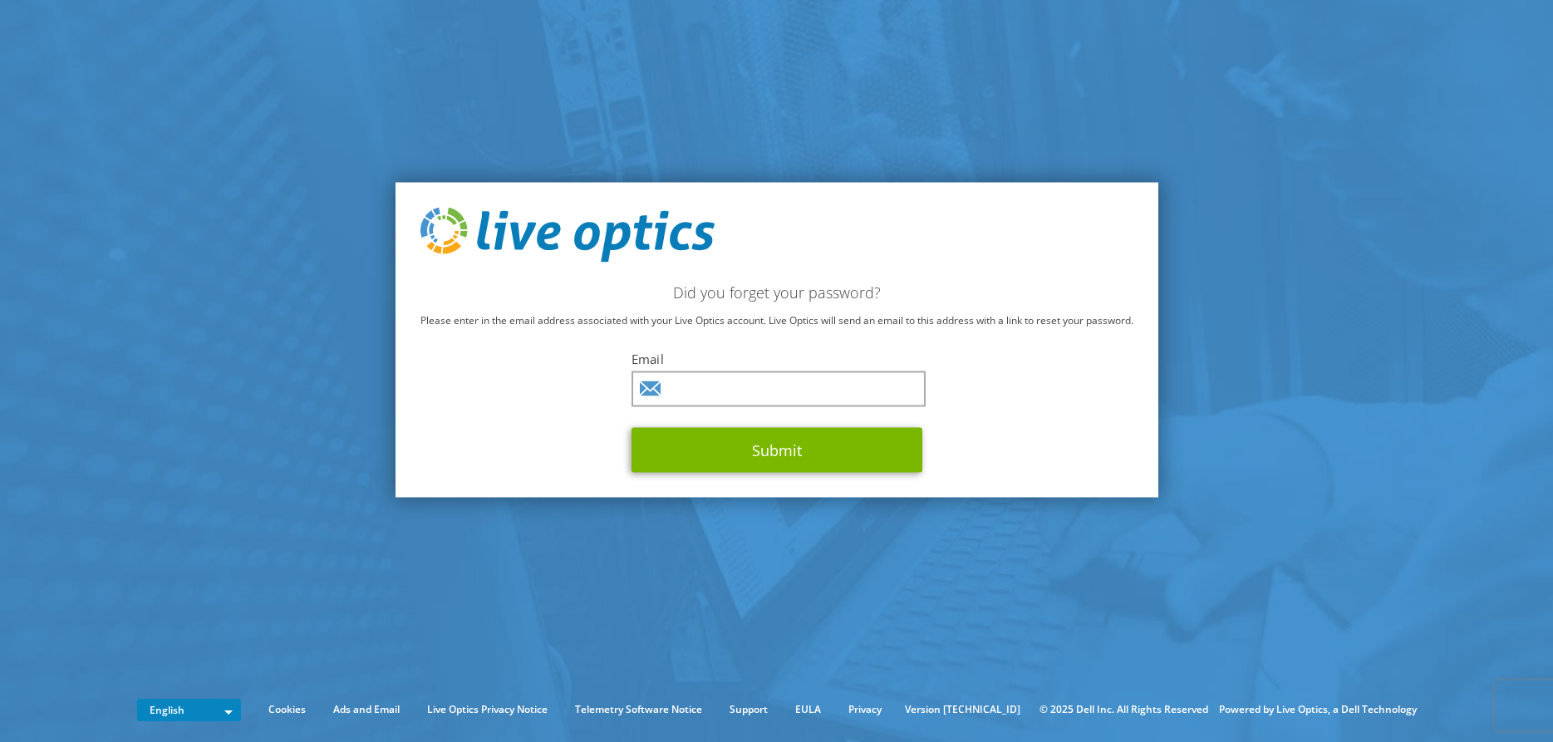 The image size is (1553, 742). Describe the element at coordinates (366, 709) in the screenshot. I see `a: Ads and Email` at that location.